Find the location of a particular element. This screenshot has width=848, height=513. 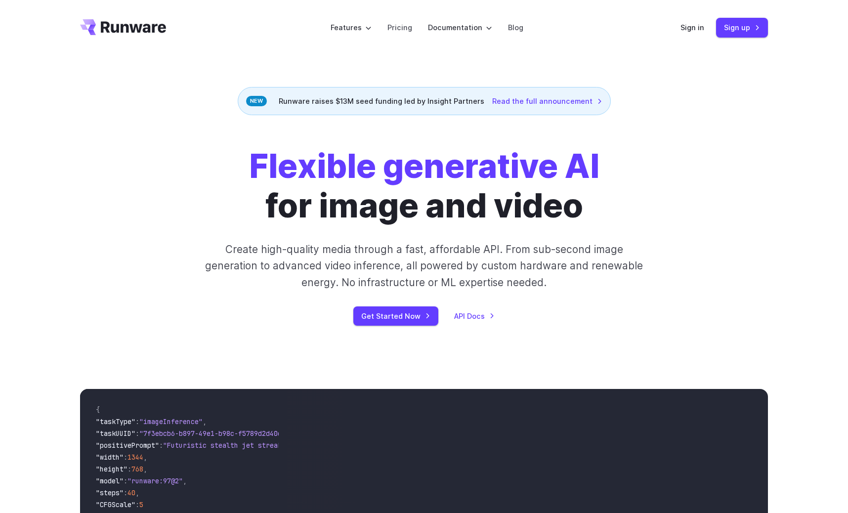

span: "width" is located at coordinates (110, 457).